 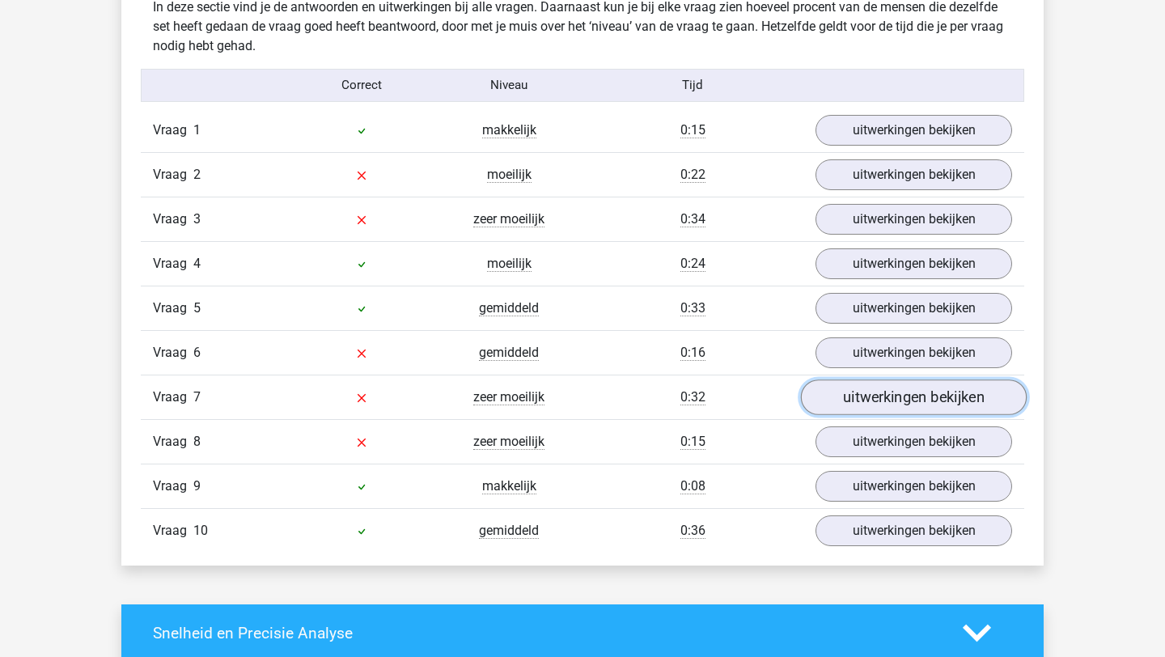 What do you see at coordinates (197, 218) in the screenshot?
I see `span: 3` at bounding box center [197, 218].